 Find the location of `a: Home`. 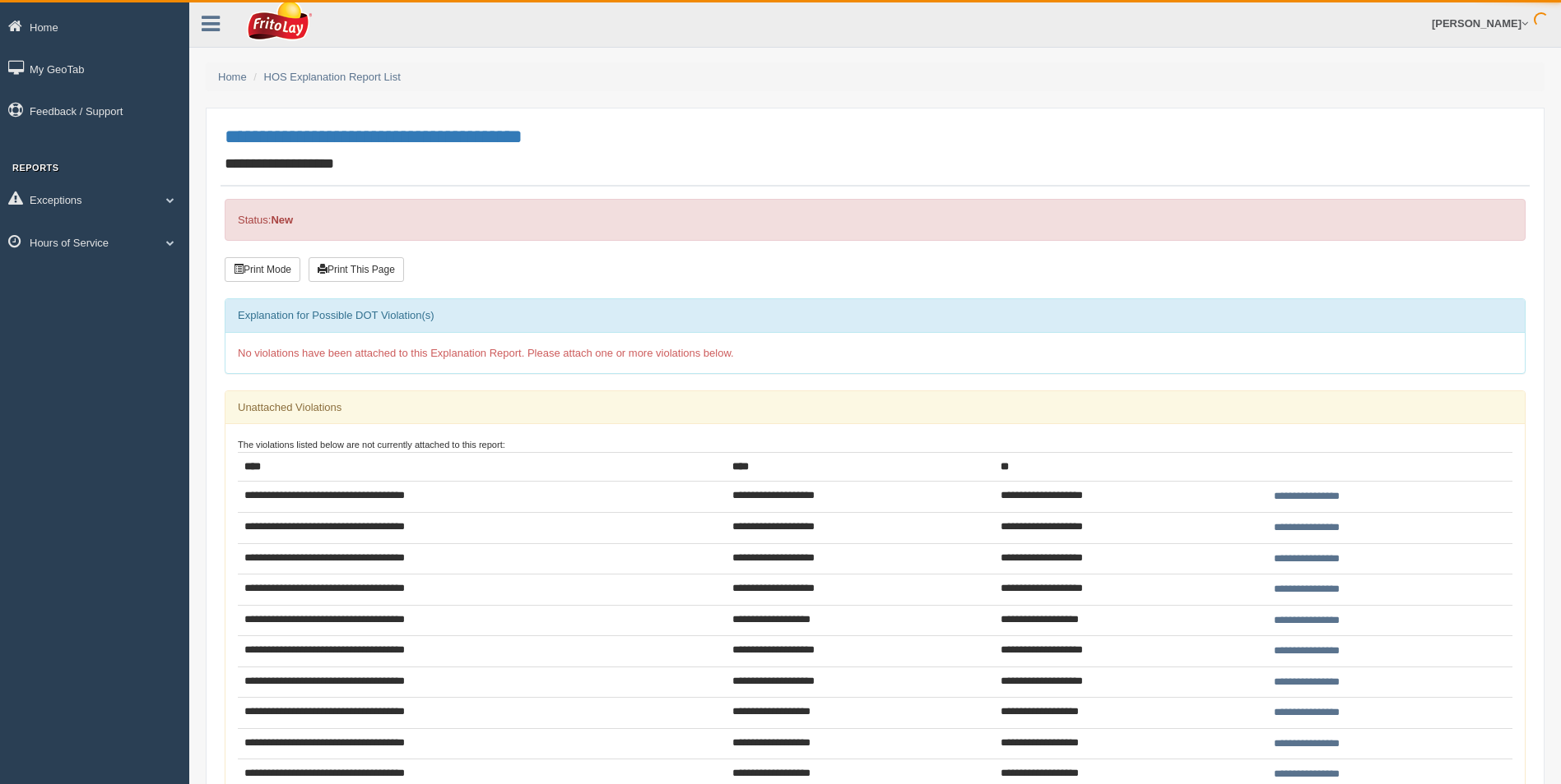

a: Home is located at coordinates (232, 77).